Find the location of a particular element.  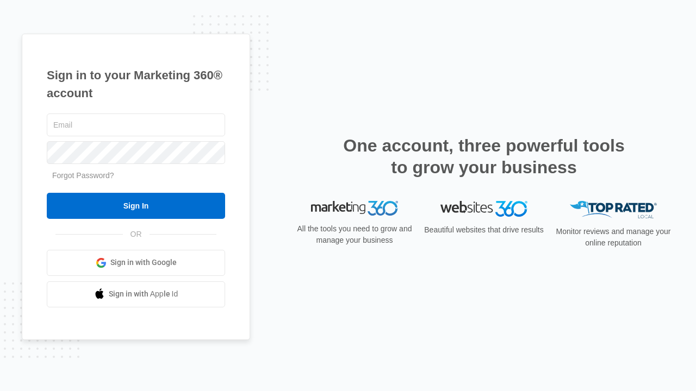

img: Marketing 360 is located at coordinates (354, 209).